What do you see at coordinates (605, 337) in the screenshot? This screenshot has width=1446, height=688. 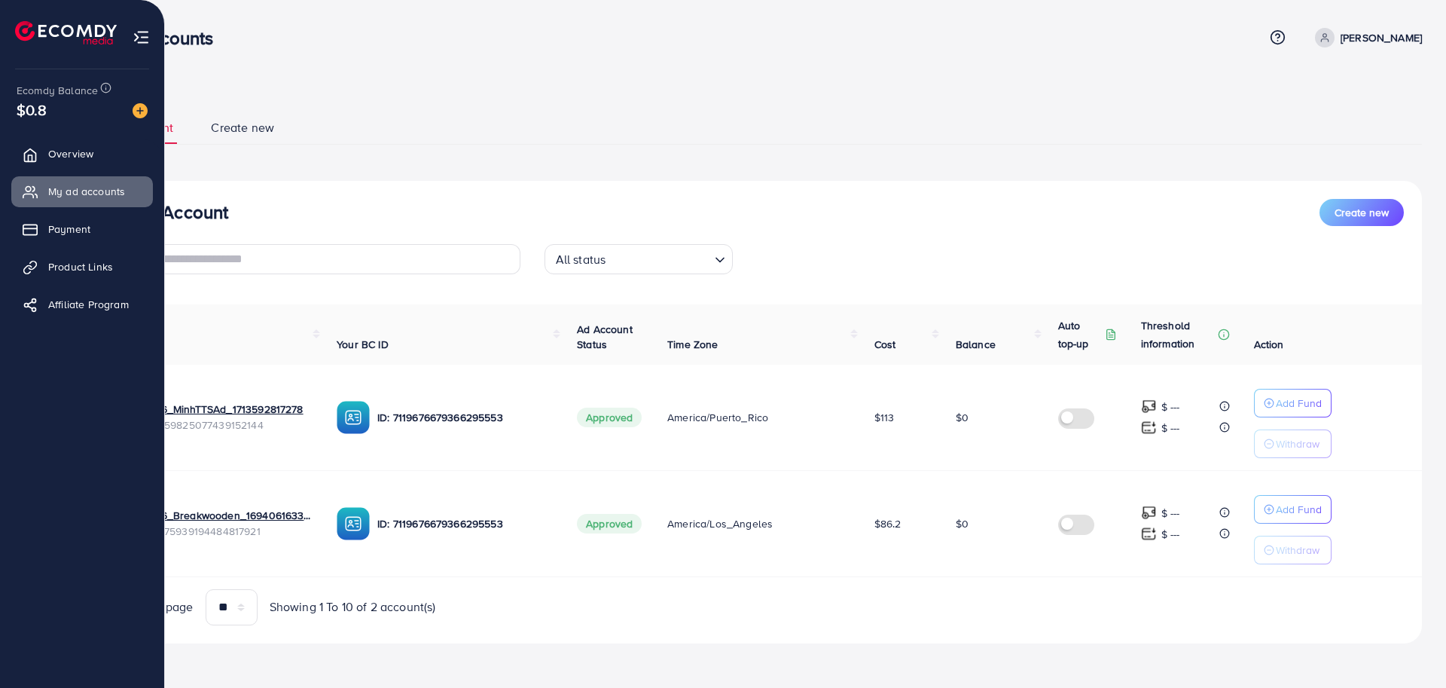 I see `span: Ad Account Status` at bounding box center [605, 337].